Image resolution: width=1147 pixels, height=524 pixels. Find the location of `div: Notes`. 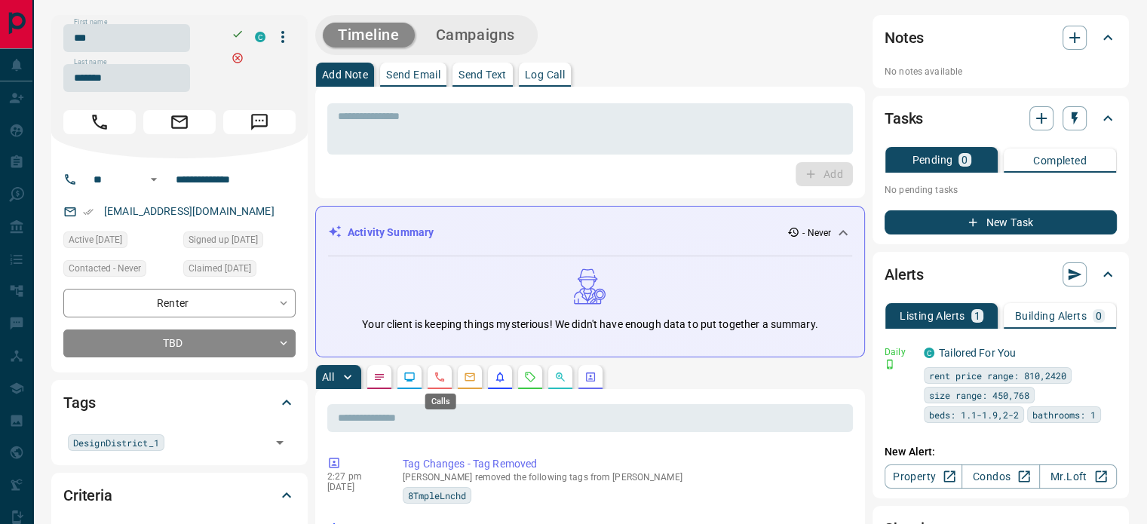

div: Notes is located at coordinates (1000, 38).